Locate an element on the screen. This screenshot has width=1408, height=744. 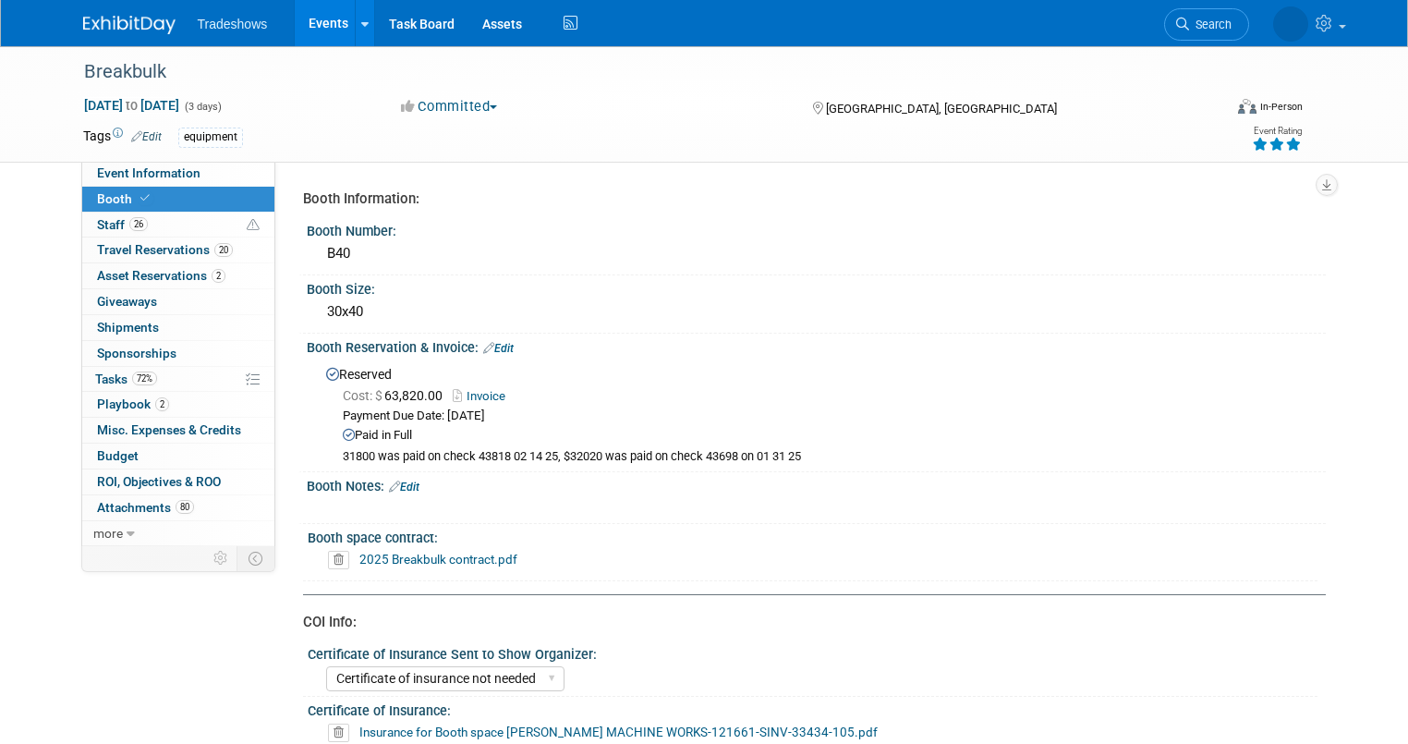
a: Asset Reservations2 is located at coordinates (178, 275).